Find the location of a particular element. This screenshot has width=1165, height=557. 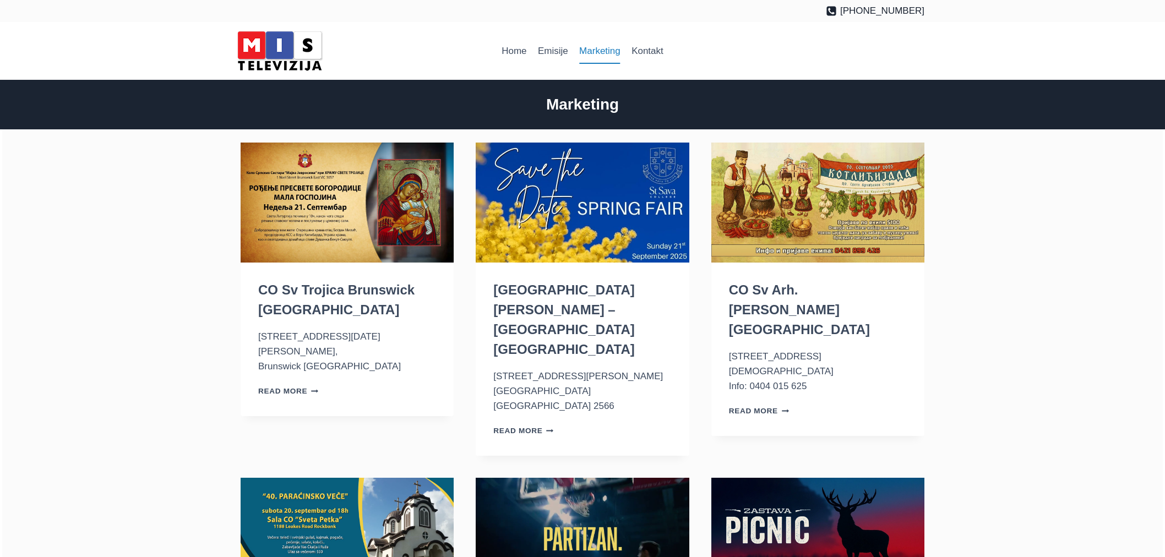

a: CO Sv Arh. Stefan Keysborough VIC is located at coordinates (818, 203).